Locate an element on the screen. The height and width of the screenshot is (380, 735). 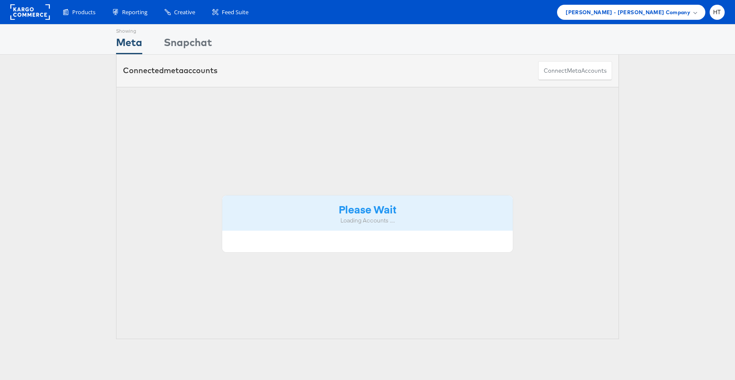
span: Creative is located at coordinates (184, 12).